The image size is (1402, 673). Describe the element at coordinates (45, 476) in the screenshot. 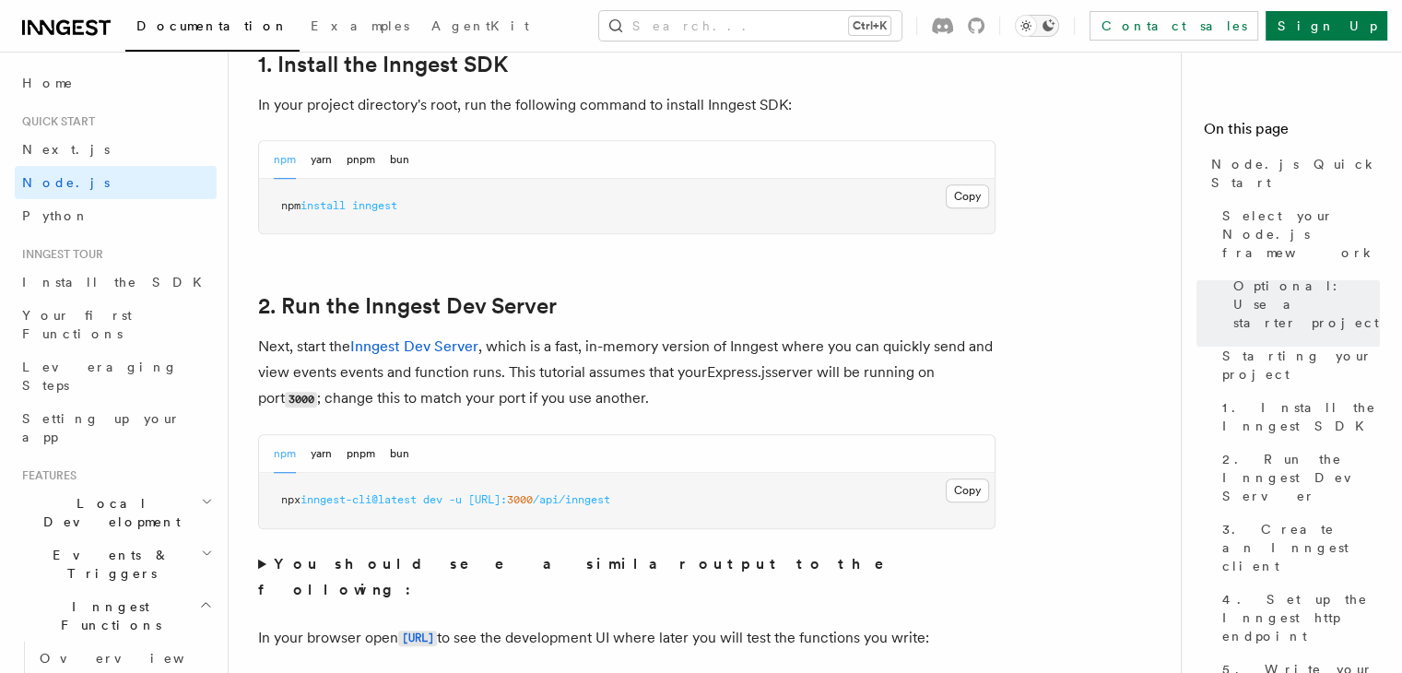

I see `span: Features` at that location.